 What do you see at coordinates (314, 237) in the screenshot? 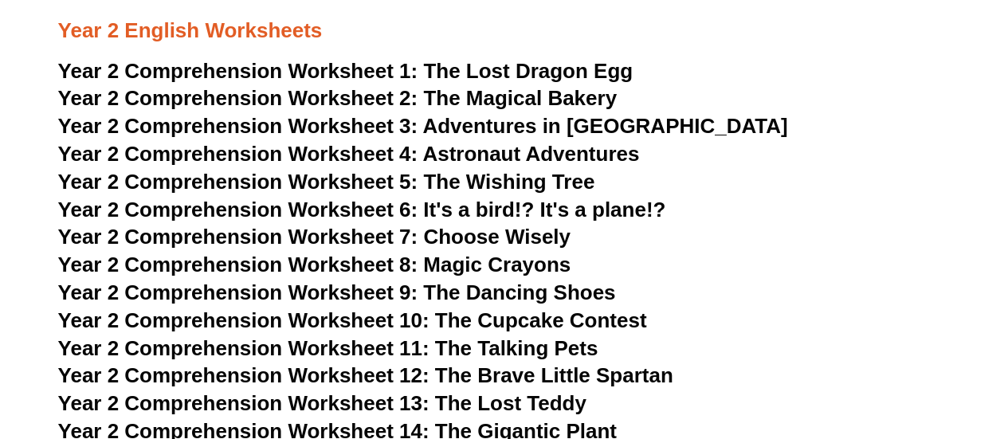
I see `a: Year 2 Comprehension Worksheet 7: Choose Wisely` at bounding box center [314, 237].